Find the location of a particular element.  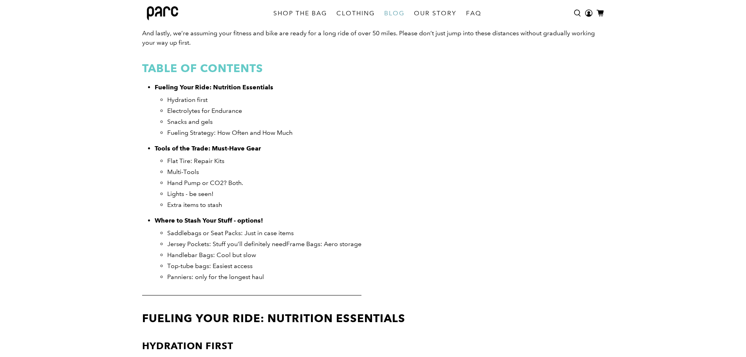

a: FAQ is located at coordinates (474, 13).